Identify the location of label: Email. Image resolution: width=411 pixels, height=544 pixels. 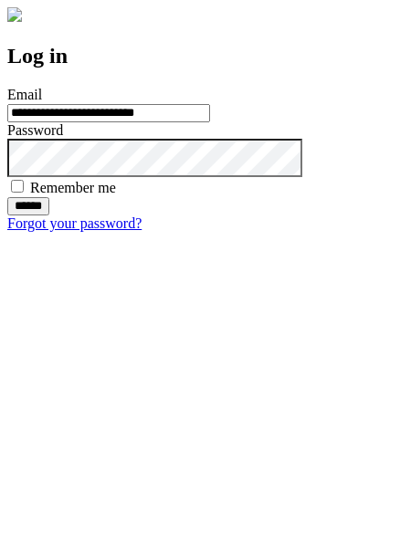
(25, 94).